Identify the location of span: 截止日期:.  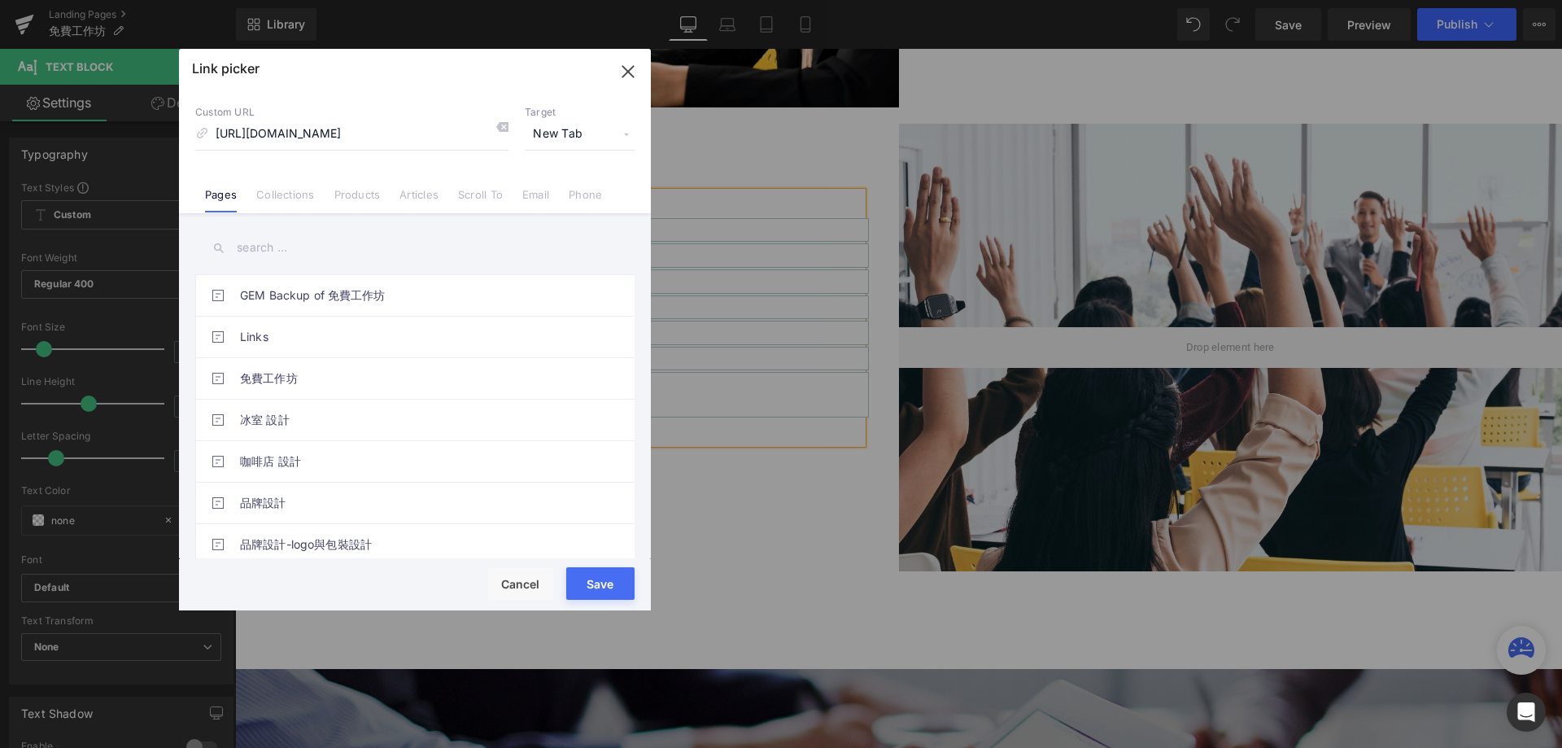
(84, 283).